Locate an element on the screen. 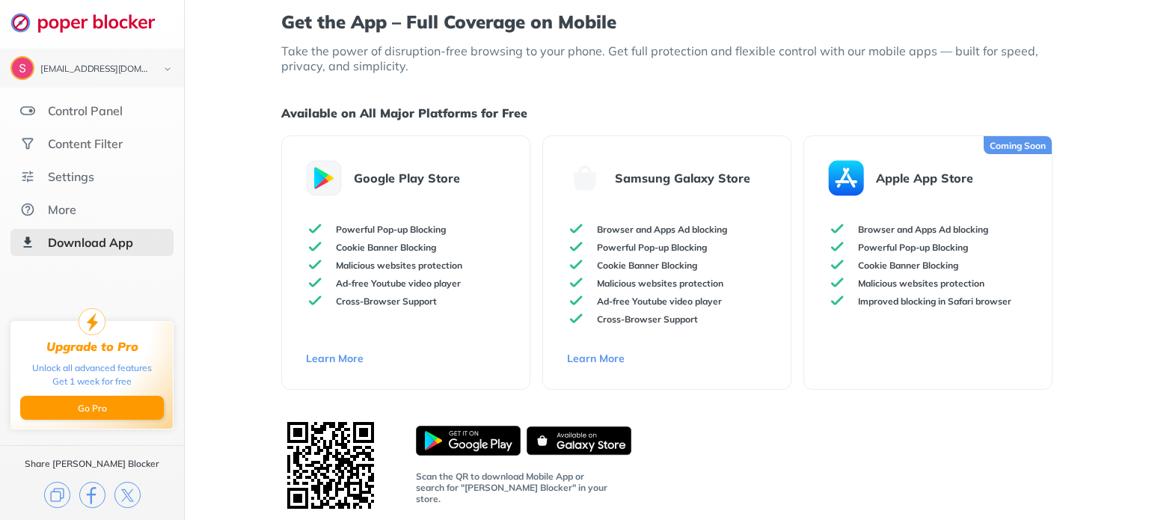  img: facebook.svg is located at coordinates (92, 495).